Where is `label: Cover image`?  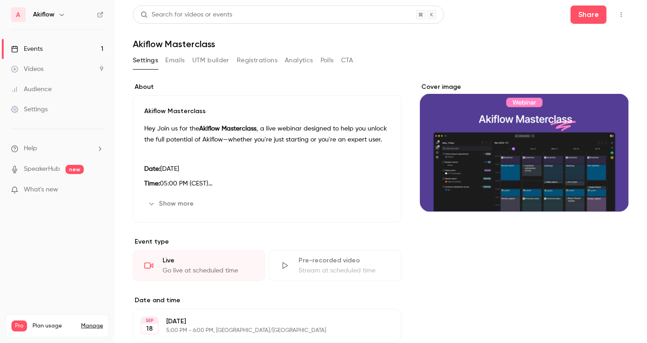 label: Cover image is located at coordinates (524, 87).